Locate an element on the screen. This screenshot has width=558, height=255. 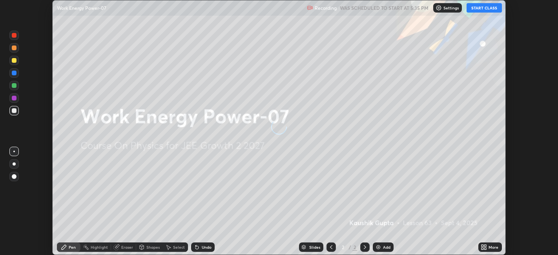
h5: WAS SCHEDULED TO START AT 5:35 PM is located at coordinates (384, 8).